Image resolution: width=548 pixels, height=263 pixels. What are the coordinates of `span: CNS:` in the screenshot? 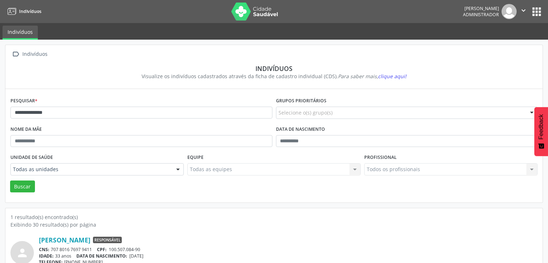 It's located at (44, 249).